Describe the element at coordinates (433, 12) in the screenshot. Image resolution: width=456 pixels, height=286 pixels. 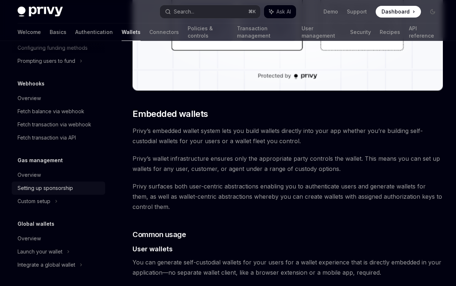
I see `button: Toggle dark mode` at that location.